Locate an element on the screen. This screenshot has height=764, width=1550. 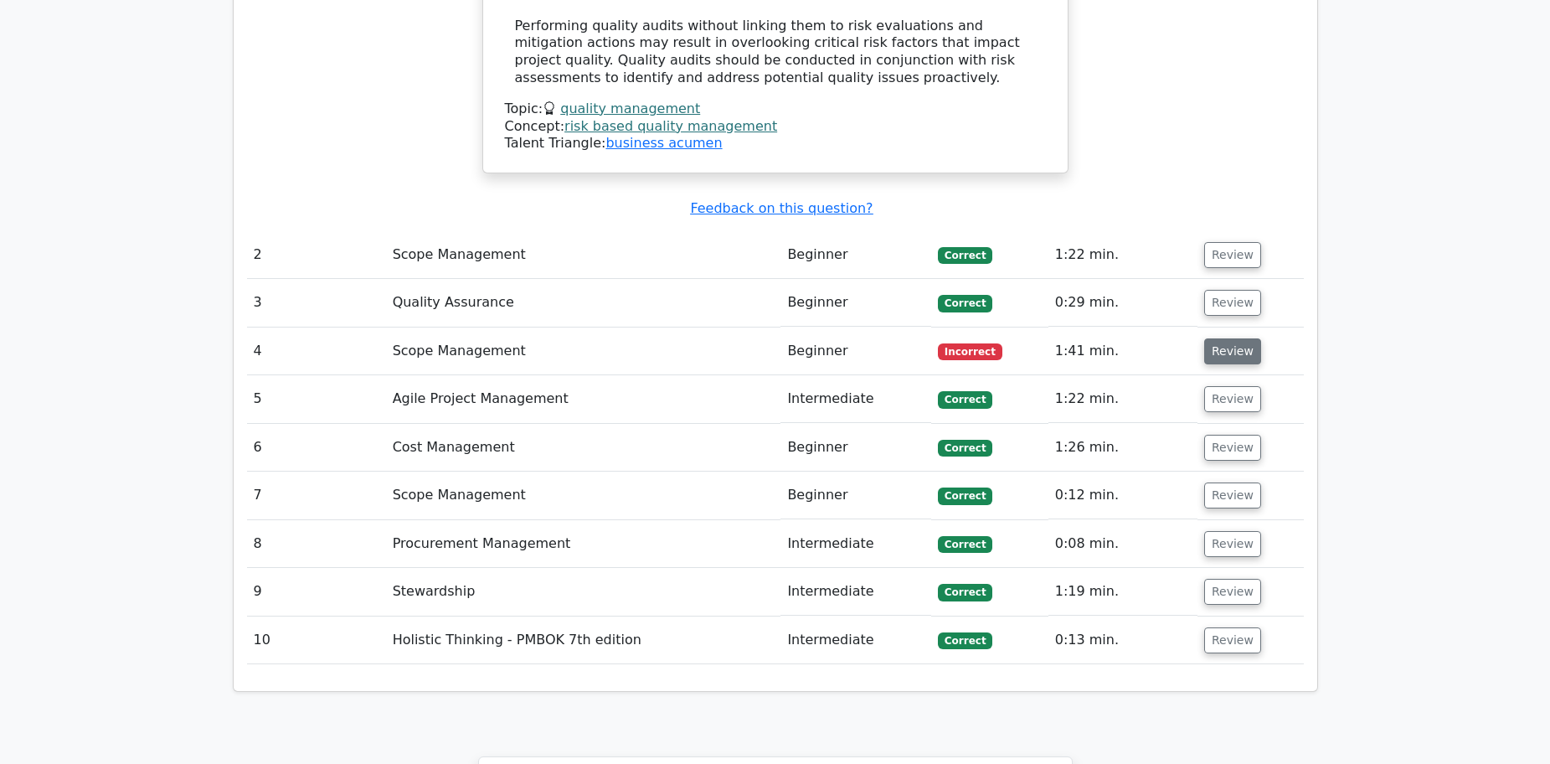
td: 1:26 min. is located at coordinates (1123, 447).